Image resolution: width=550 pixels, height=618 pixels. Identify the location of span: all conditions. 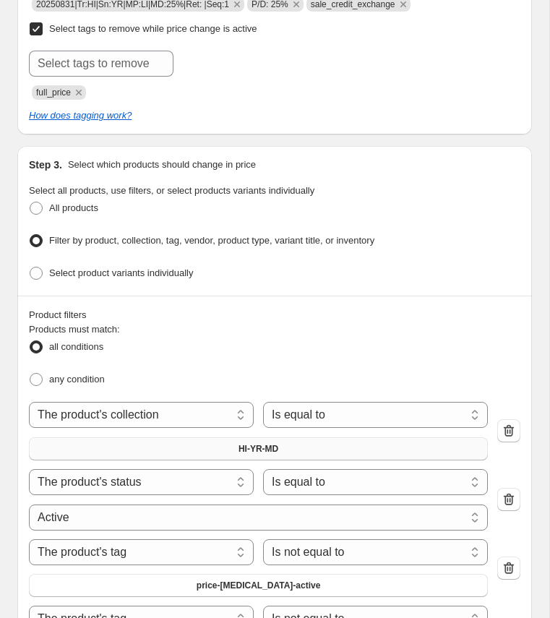
(76, 346).